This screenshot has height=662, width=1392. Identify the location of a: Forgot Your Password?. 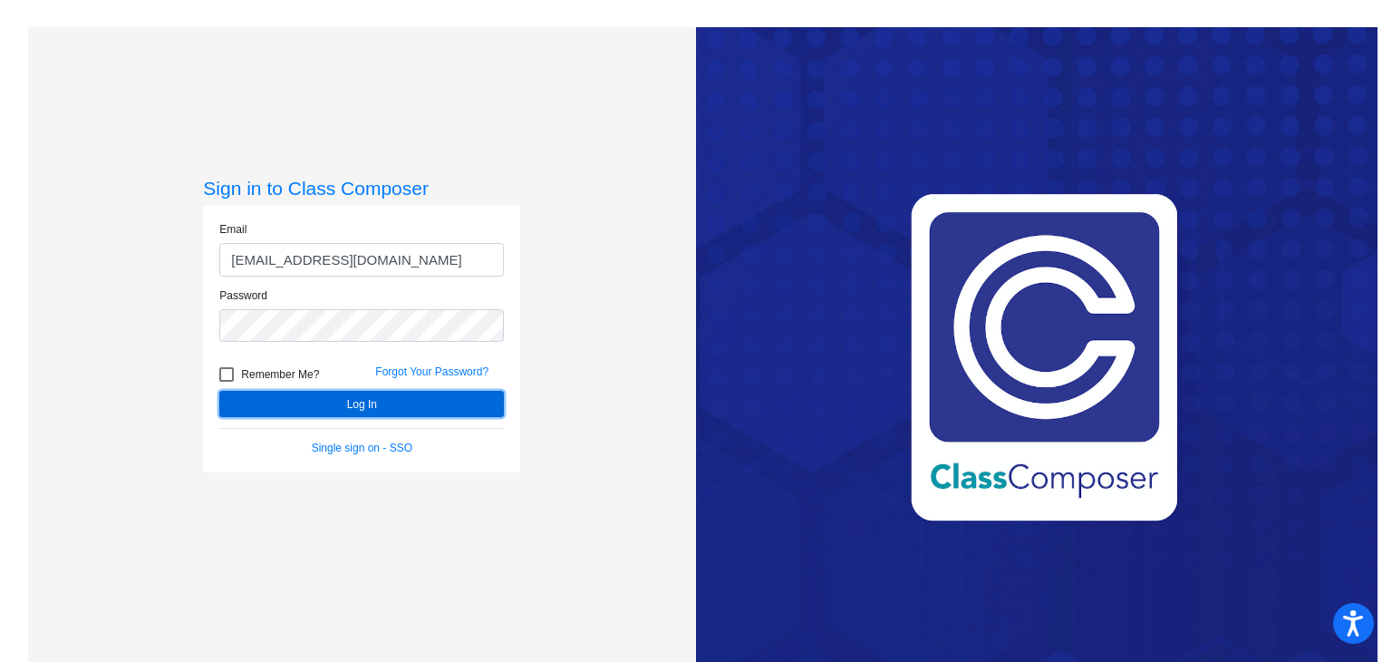
(431, 372).